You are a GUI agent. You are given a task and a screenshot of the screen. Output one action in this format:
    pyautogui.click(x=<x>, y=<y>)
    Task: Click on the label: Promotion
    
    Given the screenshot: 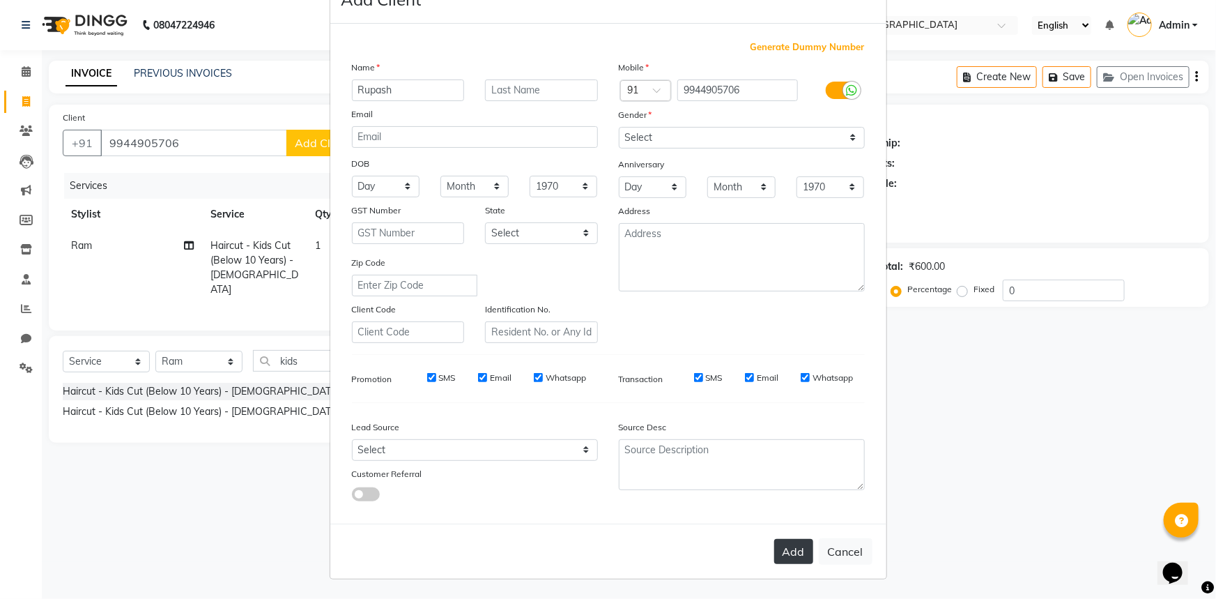 What is the action you would take?
    pyautogui.click(x=372, y=379)
    